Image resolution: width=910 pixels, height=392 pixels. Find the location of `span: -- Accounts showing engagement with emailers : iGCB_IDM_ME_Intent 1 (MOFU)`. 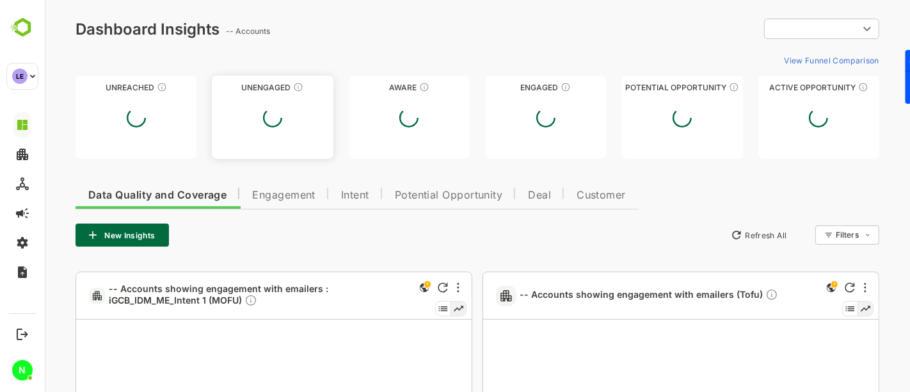

span: -- Accounts showing engagement with emailers : iGCB_IDM_ME_Intent 1 (MOFU) is located at coordinates (215, 296).